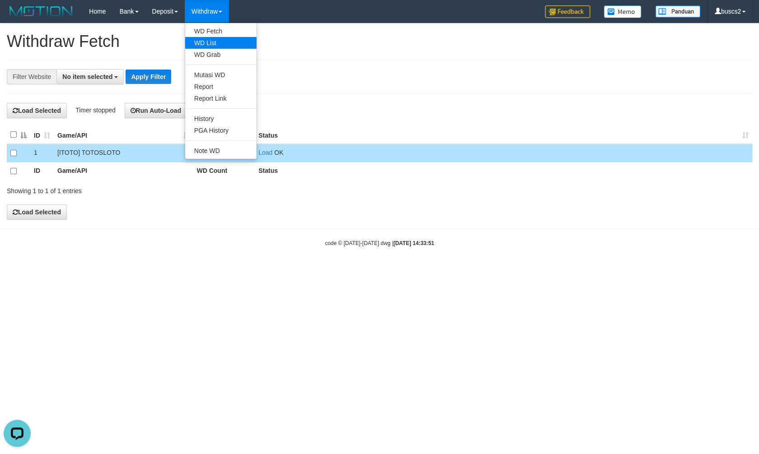 Image resolution: width=759 pixels, height=454 pixels. Describe the element at coordinates (221, 31) in the screenshot. I see `a: WD Fetch` at that location.